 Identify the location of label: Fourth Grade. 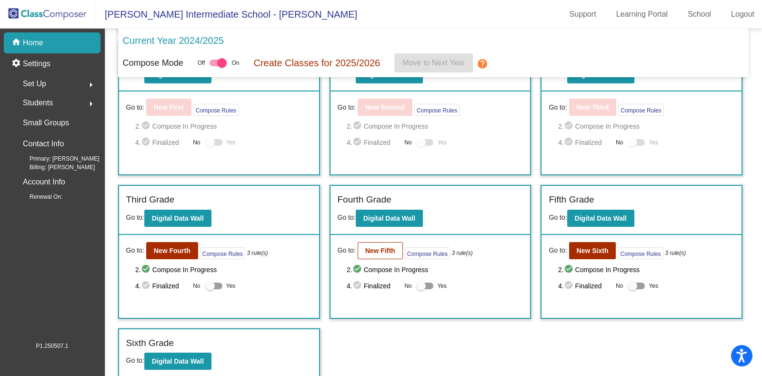
(364, 199).